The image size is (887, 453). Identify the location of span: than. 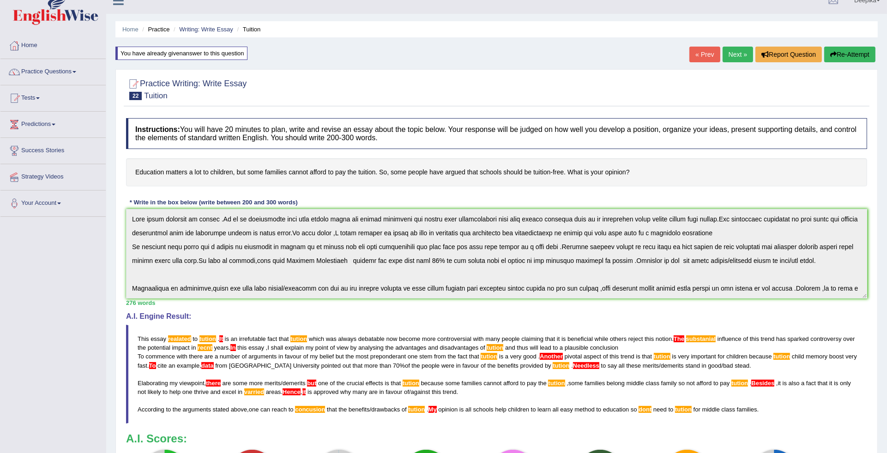
(385, 366).